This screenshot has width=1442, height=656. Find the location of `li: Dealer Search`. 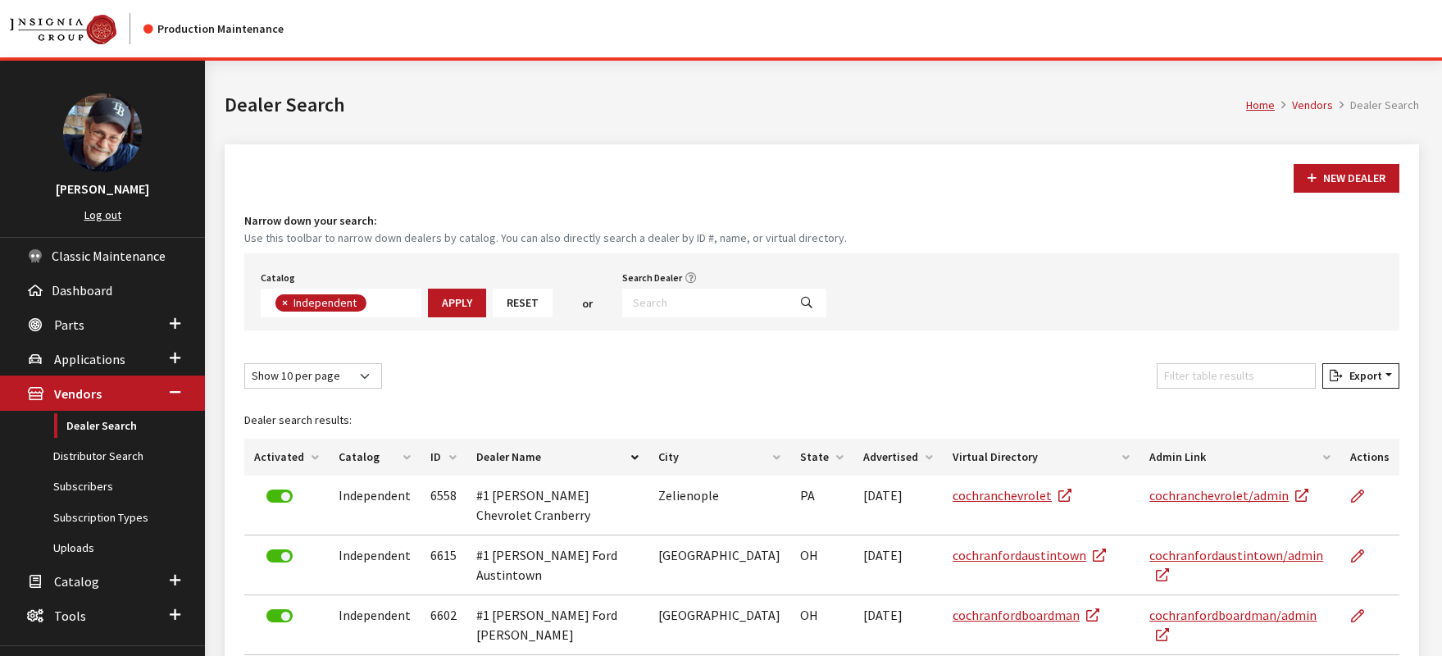

li: Dealer Search is located at coordinates (1376, 105).